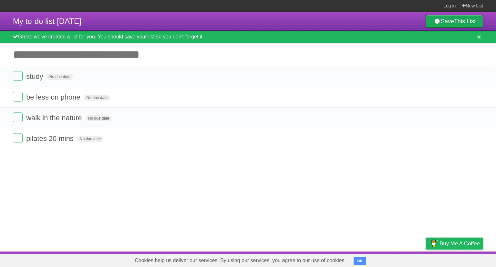 The height and width of the screenshot is (267, 496). Describe the element at coordinates (426, 259) in the screenshot. I see `a: Privacy` at that location.